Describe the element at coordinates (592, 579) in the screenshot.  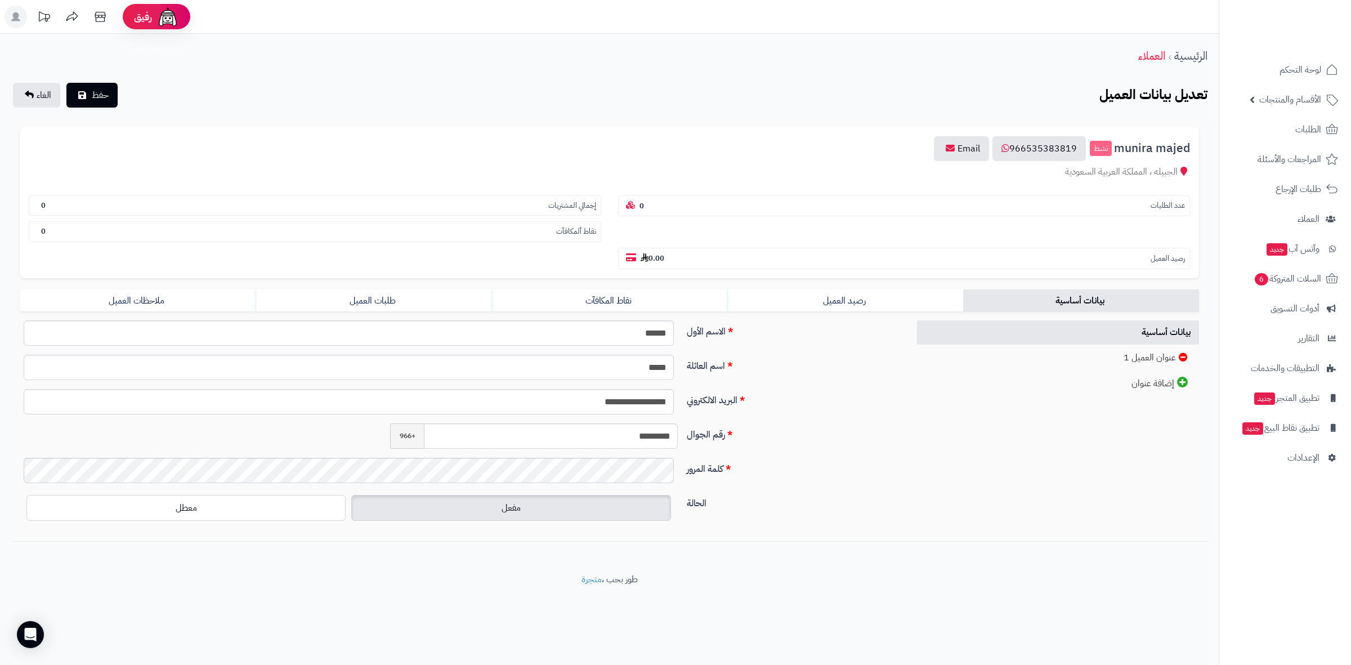
I see `a: متجرة` at that location.